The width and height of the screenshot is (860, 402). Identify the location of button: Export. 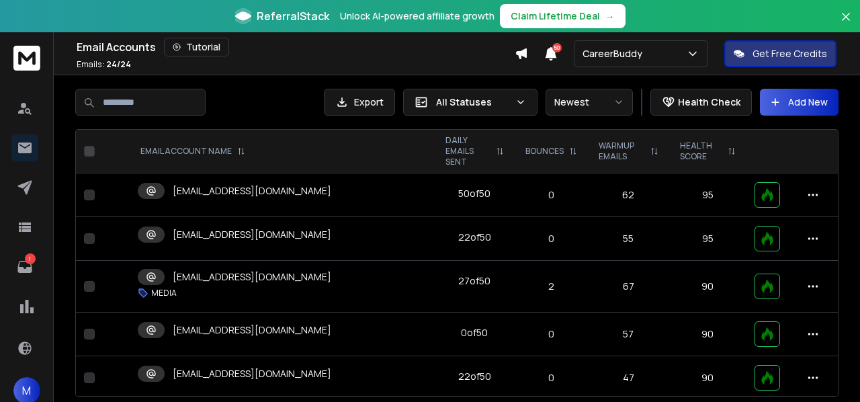
(359, 102).